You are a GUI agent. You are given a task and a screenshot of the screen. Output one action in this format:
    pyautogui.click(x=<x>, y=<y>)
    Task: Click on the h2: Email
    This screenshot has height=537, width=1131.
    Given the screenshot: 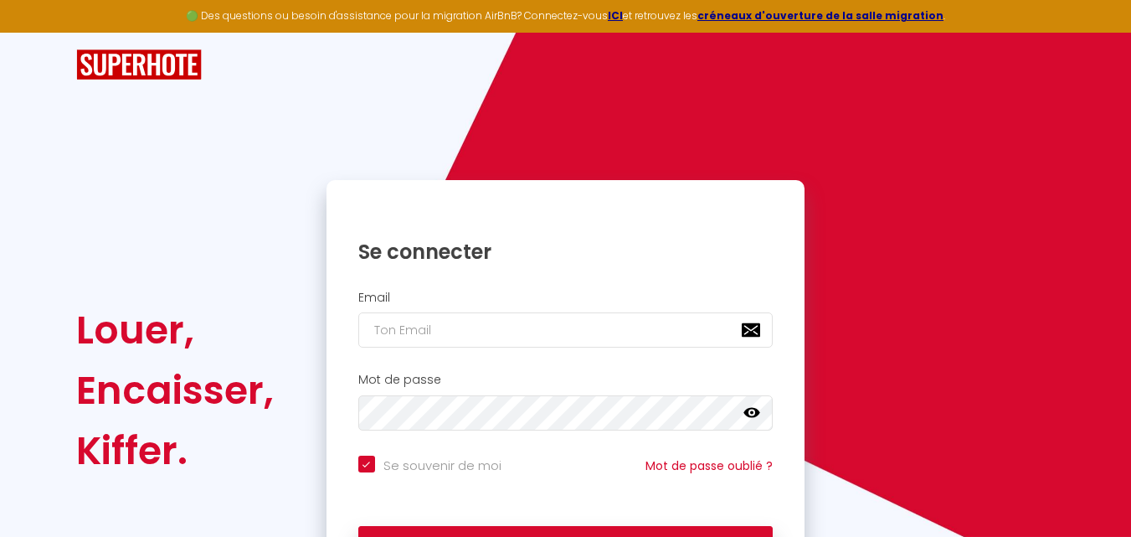 What is the action you would take?
    pyautogui.click(x=566, y=297)
    